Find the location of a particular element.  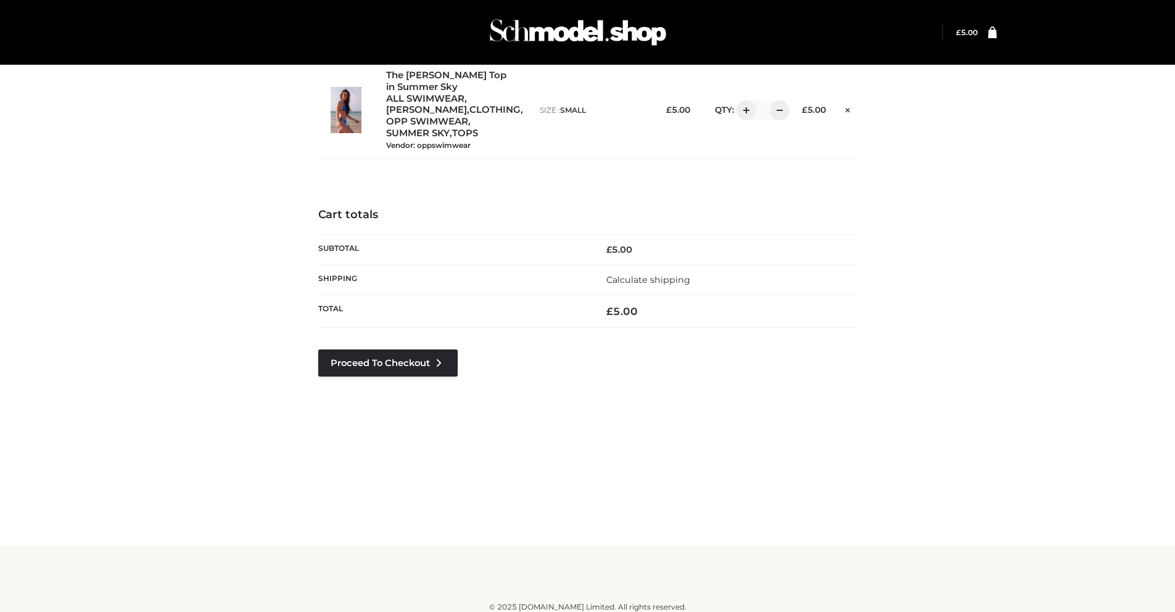

a: SUMMER SKY is located at coordinates (417, 133).